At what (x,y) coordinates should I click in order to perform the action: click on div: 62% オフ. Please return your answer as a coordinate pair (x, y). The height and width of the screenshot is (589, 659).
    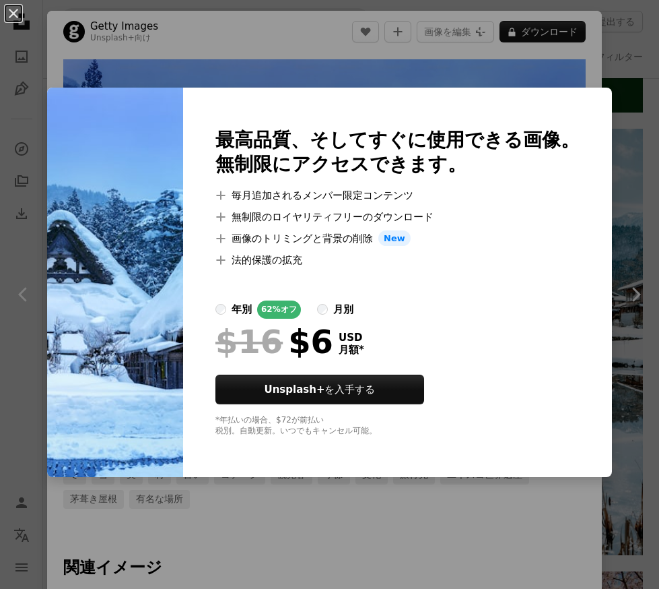
    Looking at the image, I should click on (279, 309).